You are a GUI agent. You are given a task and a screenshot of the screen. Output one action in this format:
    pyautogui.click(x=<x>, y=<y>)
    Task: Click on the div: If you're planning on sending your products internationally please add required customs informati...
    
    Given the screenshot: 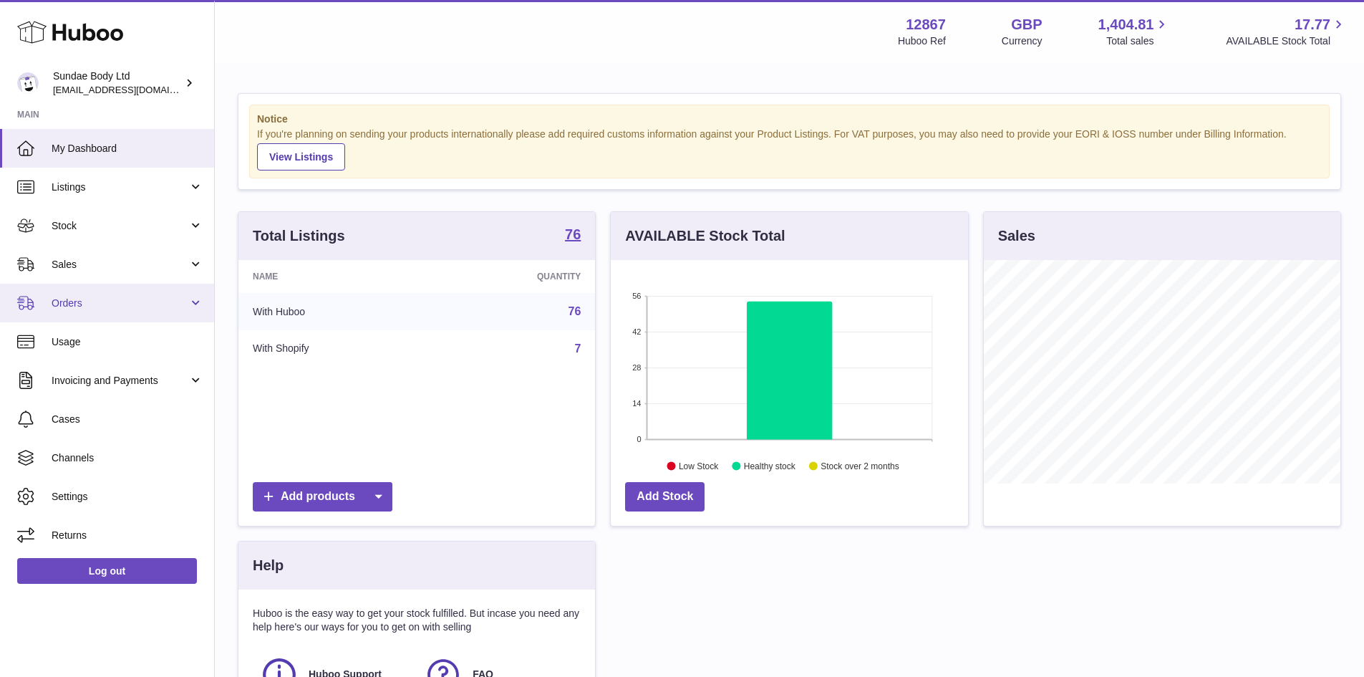 What is the action you would take?
    pyautogui.click(x=789, y=149)
    